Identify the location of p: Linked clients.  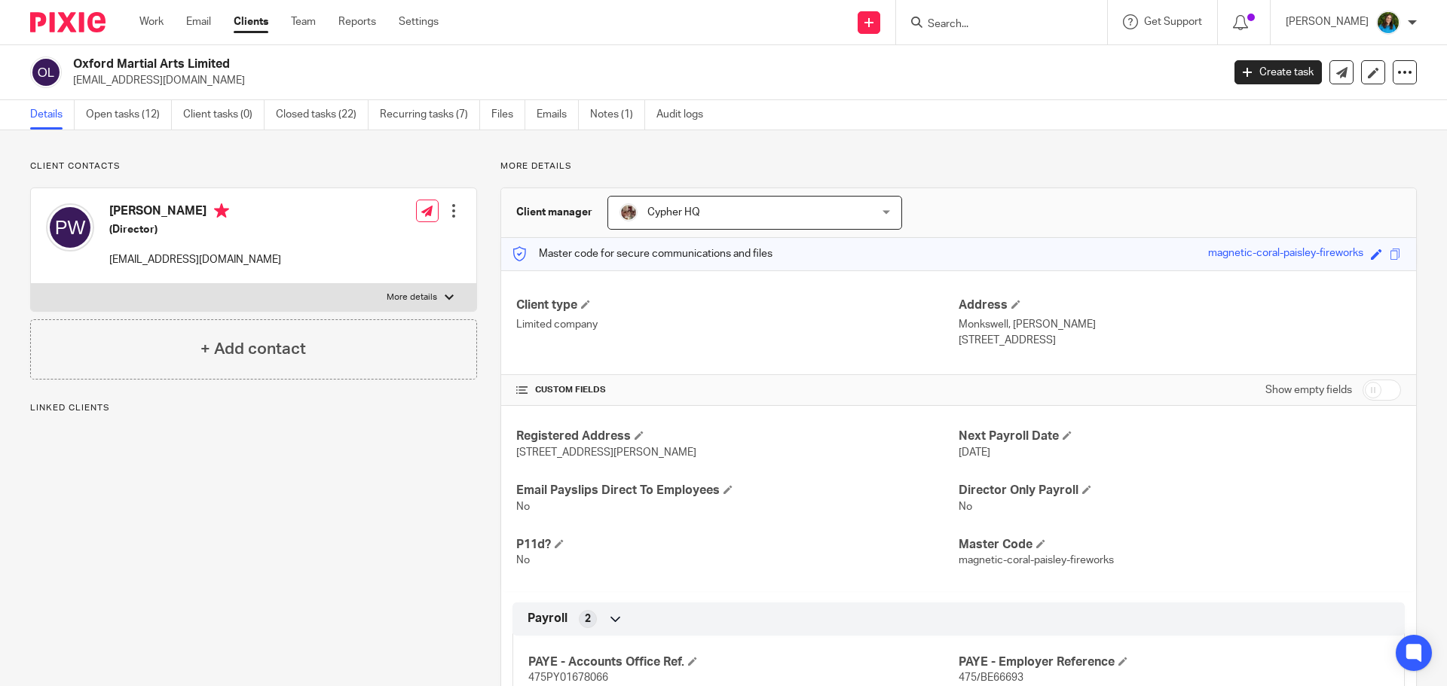
(253, 408).